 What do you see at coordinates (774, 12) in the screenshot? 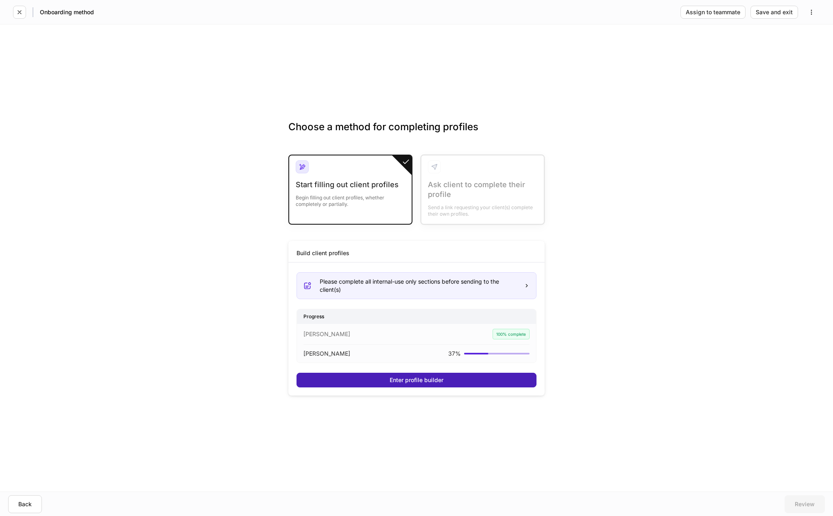
I see `button: Save and exit` at bounding box center [774, 12].